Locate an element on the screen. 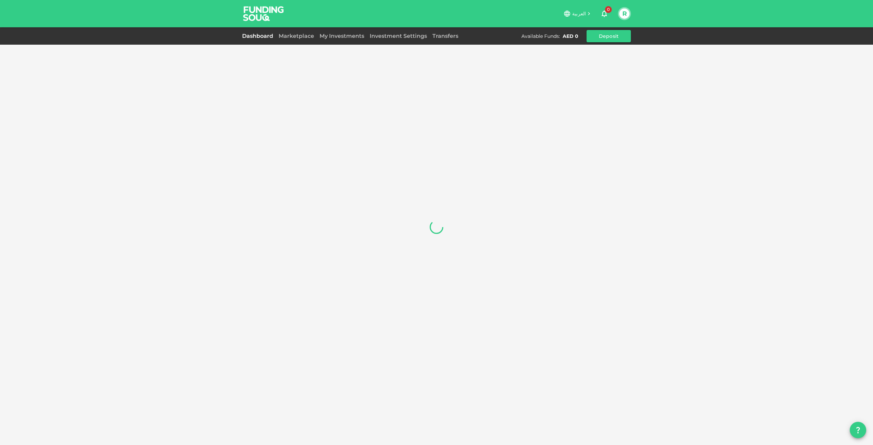  a: Transfers is located at coordinates (445, 36).